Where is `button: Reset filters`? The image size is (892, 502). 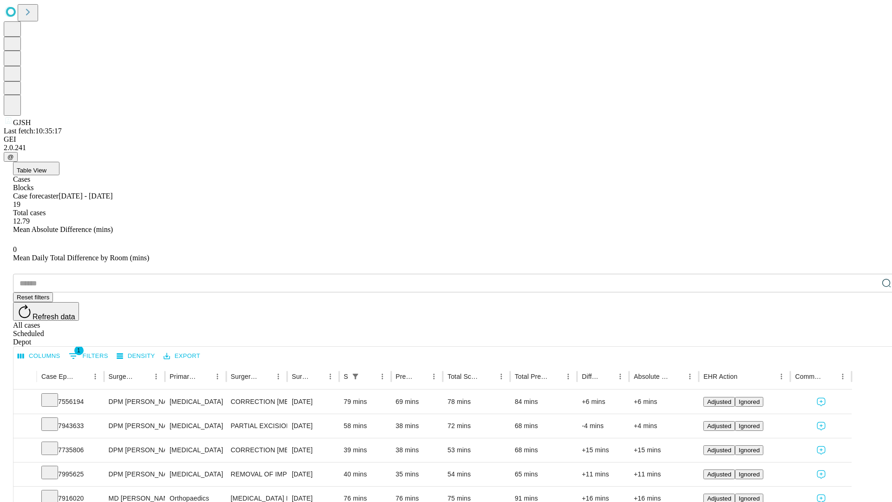
button: Reset filters is located at coordinates (33, 297).